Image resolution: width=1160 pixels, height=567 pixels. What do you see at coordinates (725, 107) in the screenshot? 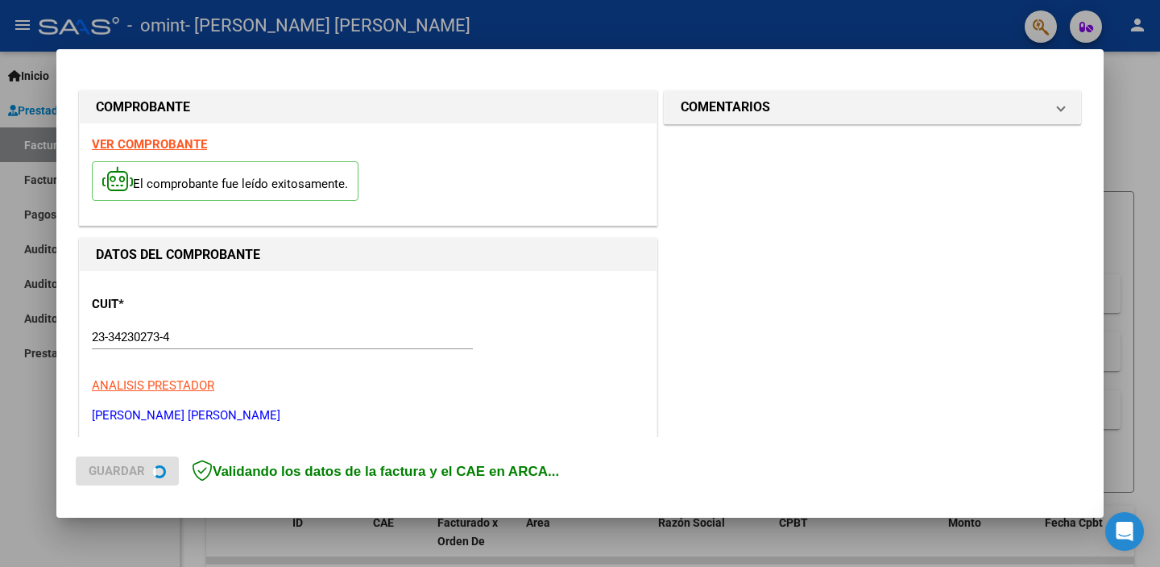
I see `h1: COMENTARIOS` at bounding box center [725, 107].